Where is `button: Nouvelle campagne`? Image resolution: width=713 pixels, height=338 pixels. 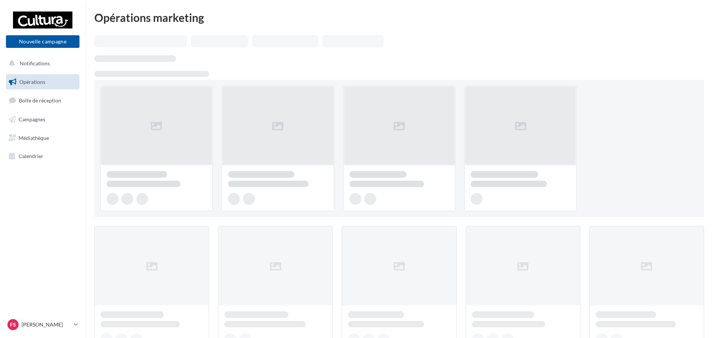
button: Nouvelle campagne is located at coordinates (43, 42).